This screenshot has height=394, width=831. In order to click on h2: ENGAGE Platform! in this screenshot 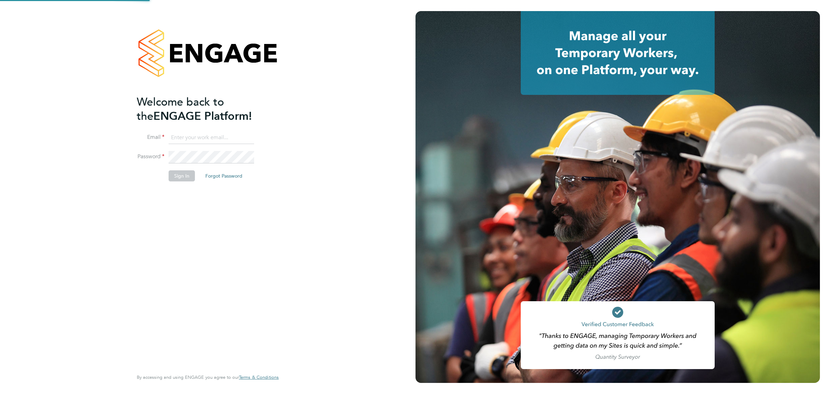, I will do `click(204, 109)`.